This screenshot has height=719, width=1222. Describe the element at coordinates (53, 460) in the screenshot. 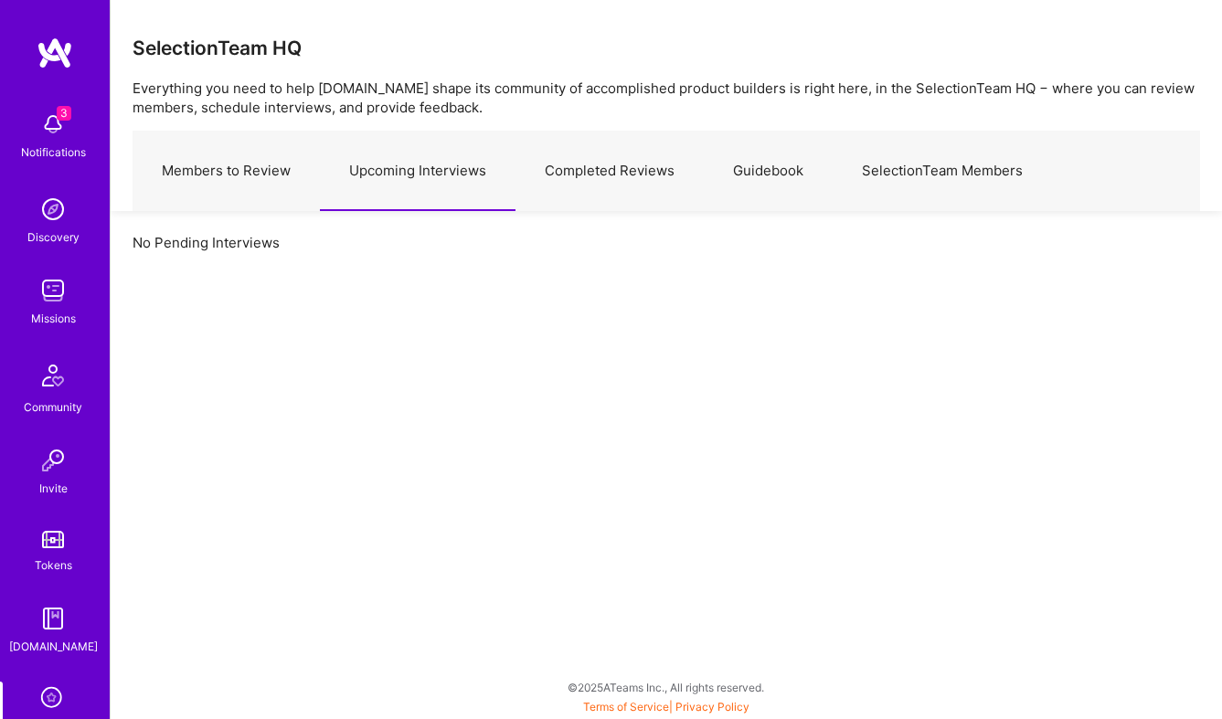

I see `img: Invite` at that location.